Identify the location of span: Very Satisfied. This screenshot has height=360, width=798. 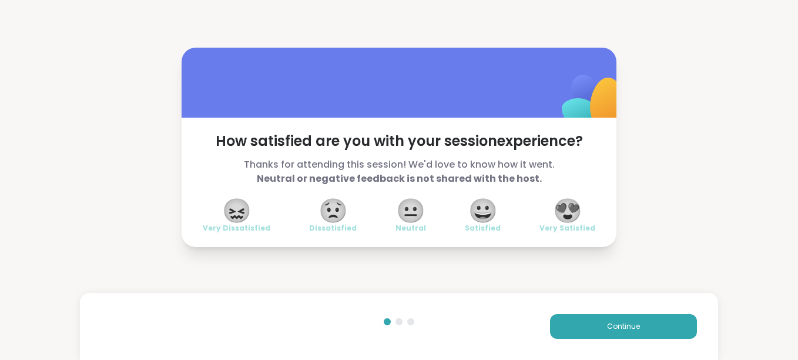
(567, 228).